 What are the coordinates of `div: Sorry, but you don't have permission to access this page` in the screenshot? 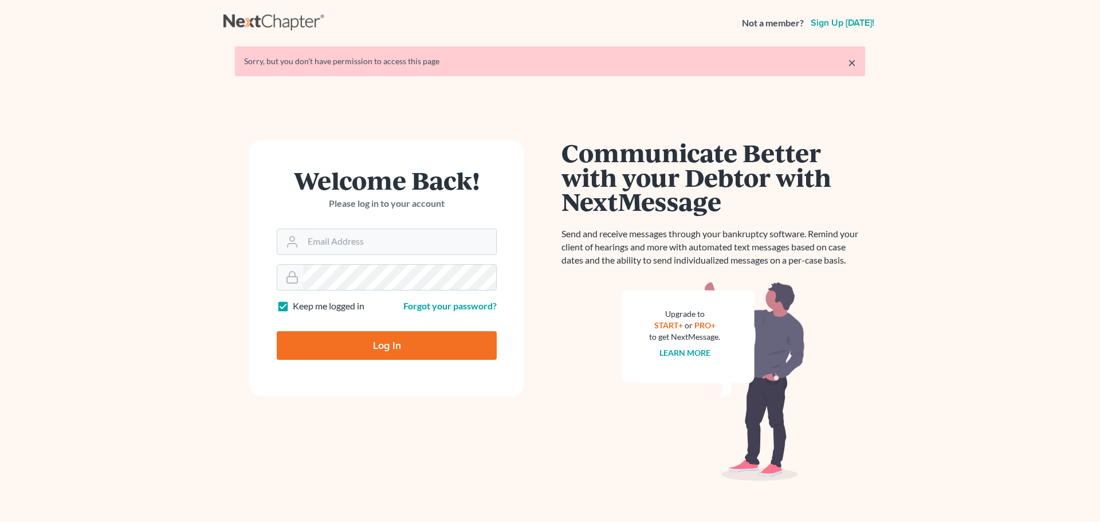 It's located at (550, 61).